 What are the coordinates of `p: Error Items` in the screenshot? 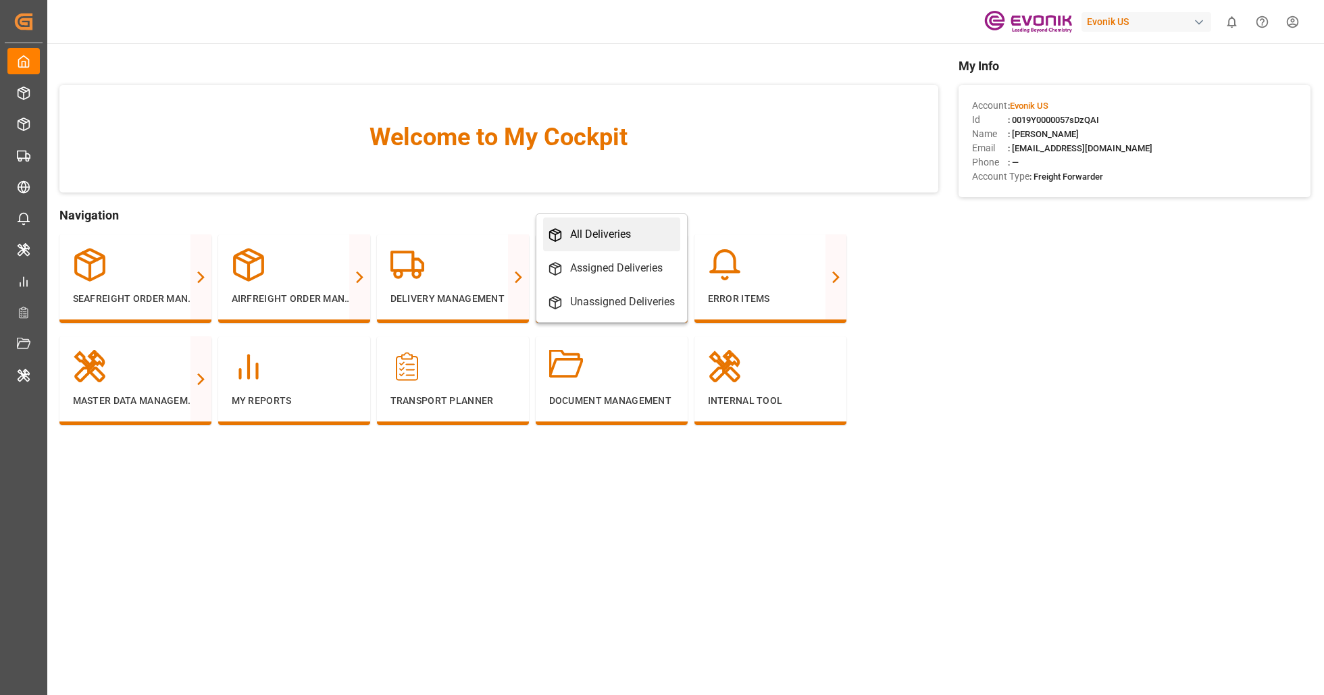 It's located at (770, 299).